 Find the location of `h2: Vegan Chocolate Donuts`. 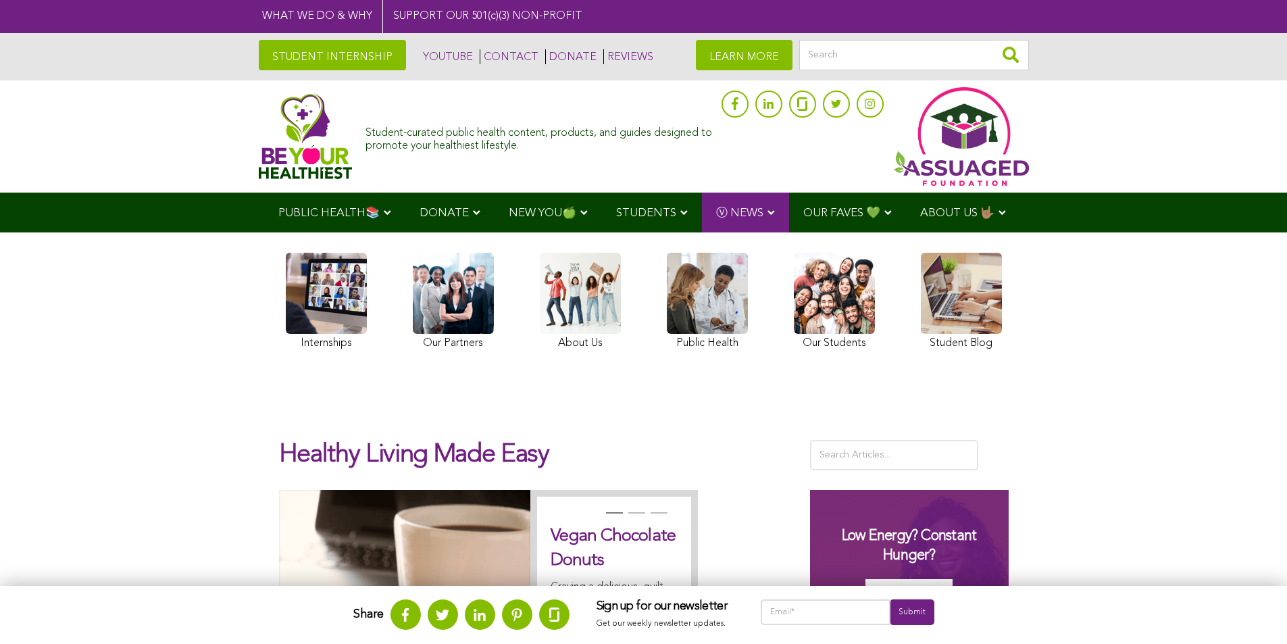

h2: Vegan Chocolate Donuts is located at coordinates (614, 548).